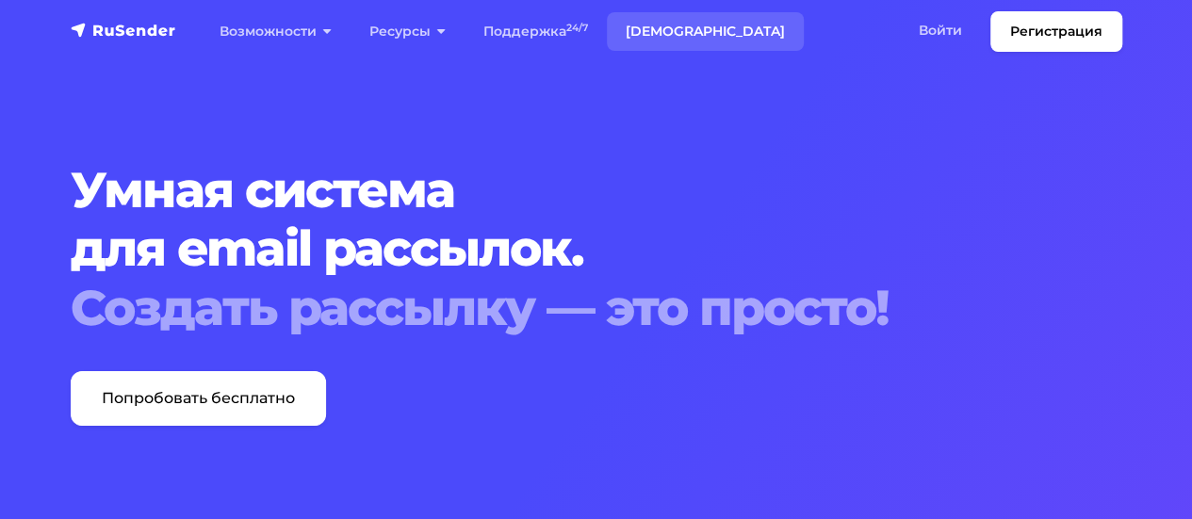  What do you see at coordinates (1057, 31) in the screenshot?
I see `a: Регистрация` at bounding box center [1057, 31].